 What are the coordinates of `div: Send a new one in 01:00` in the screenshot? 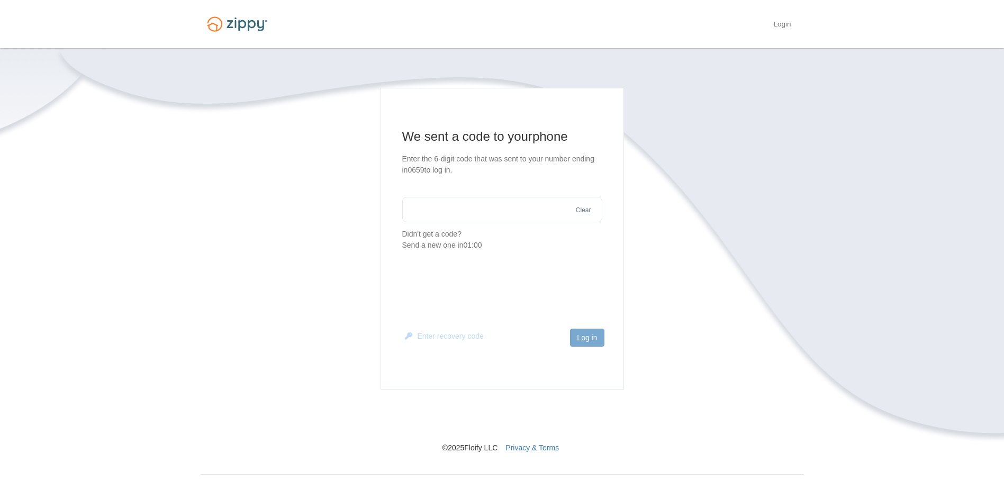 It's located at (502, 245).